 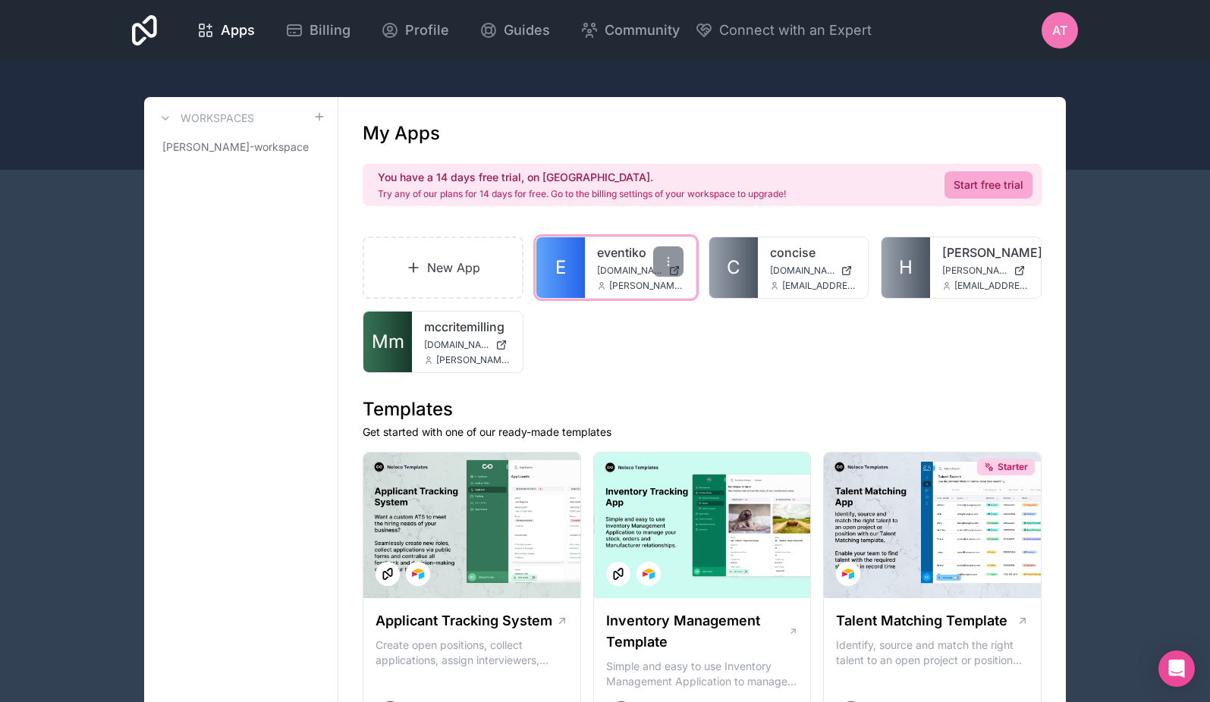 I want to click on a: mccritemilling, so click(x=467, y=327).